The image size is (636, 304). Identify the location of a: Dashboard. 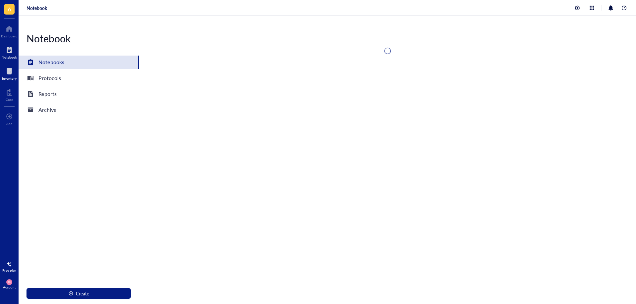
(9, 31).